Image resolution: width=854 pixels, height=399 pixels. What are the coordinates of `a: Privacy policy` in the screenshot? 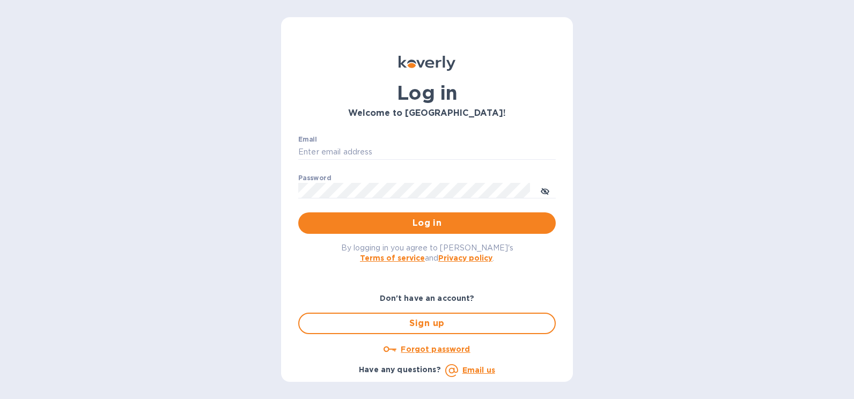 It's located at (465, 258).